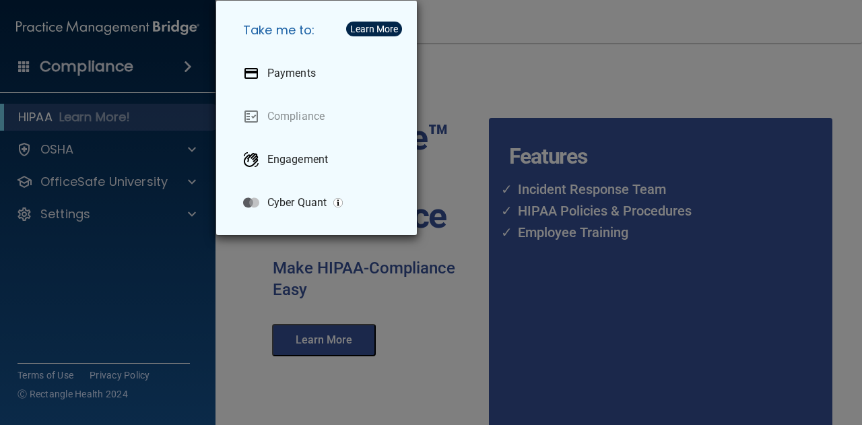 Image resolution: width=862 pixels, height=425 pixels. Describe the element at coordinates (292, 73) in the screenshot. I see `p: Payments` at that location.